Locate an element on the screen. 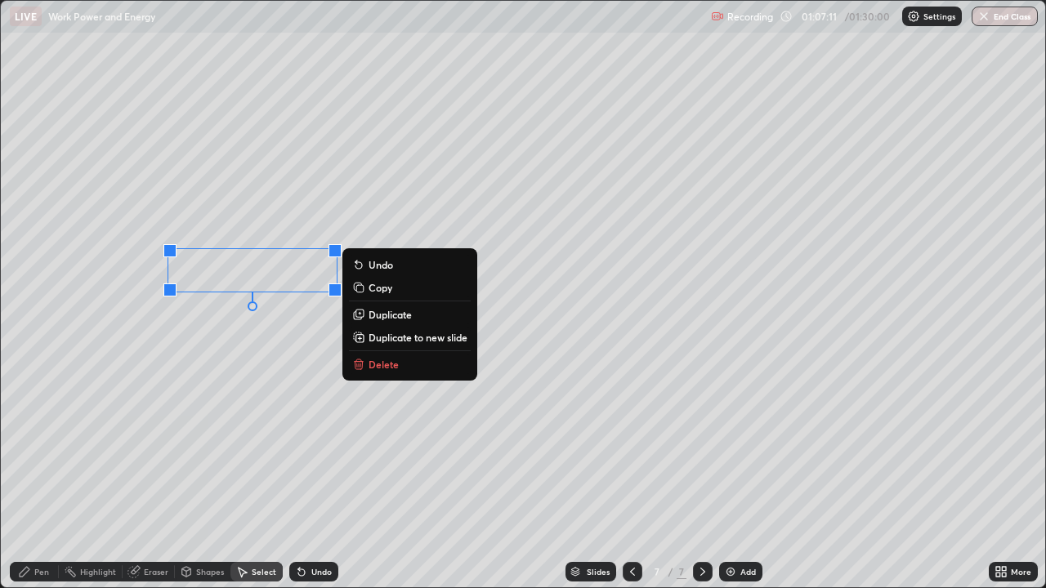  button: Delete is located at coordinates (409, 364).